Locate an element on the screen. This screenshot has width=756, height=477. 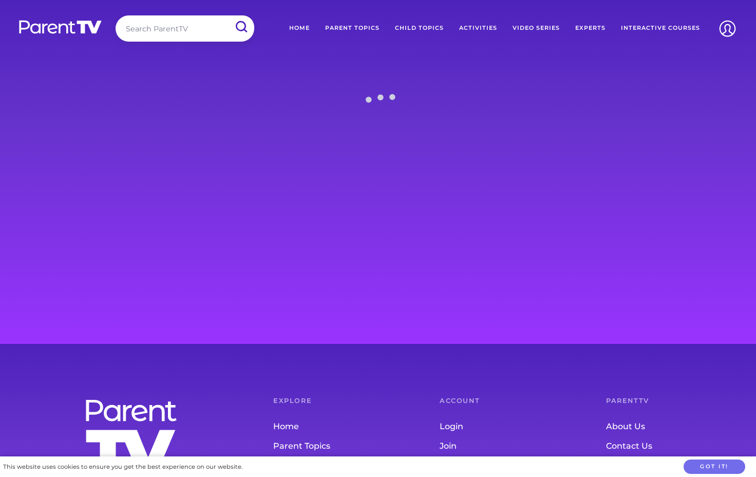
div: This website uses cookies to ensure you get the best experience on our website. is located at coordinates (123, 466).